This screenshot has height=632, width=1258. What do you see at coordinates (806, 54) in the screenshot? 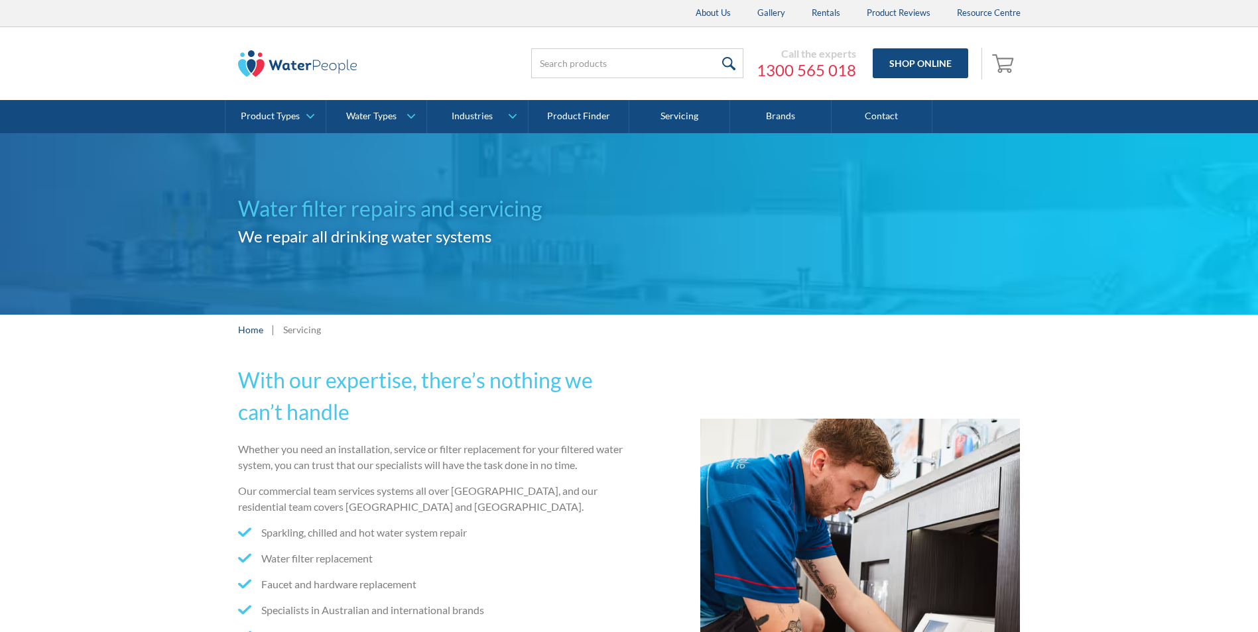
I see `div: Call the experts` at bounding box center [806, 54].